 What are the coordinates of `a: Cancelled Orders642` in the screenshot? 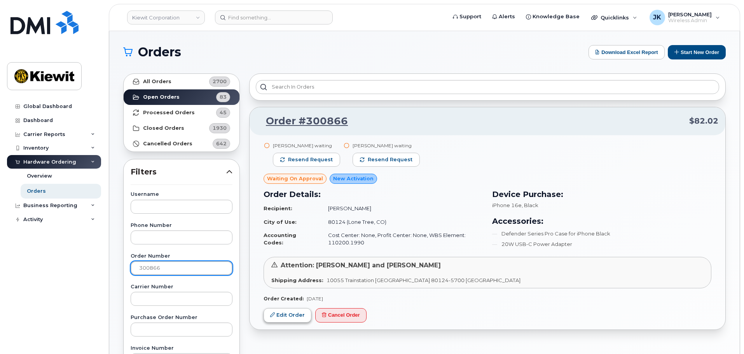 It's located at (182, 144).